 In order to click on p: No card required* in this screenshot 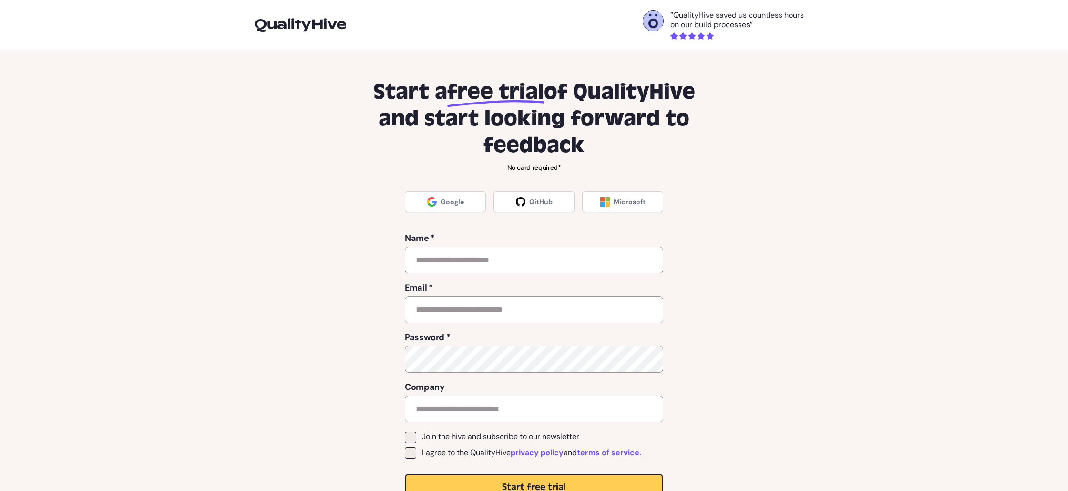, I will do `click(534, 167)`.